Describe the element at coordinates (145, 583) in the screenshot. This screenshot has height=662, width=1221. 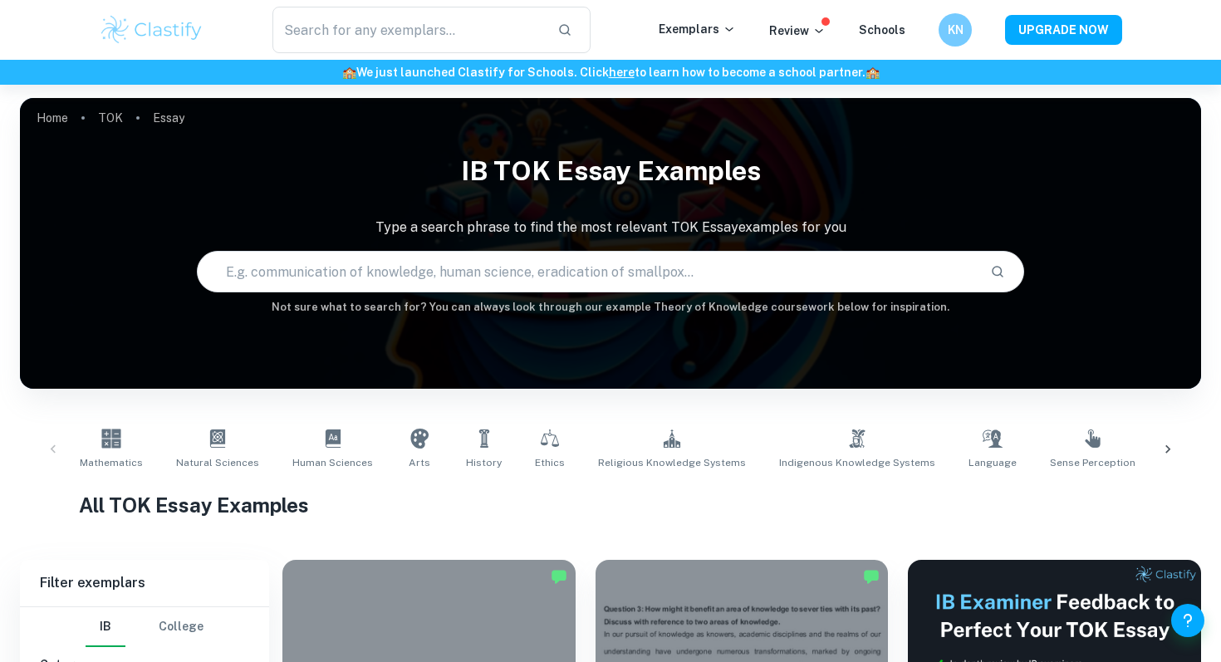
I see `h6: Filter exemplars` at that location.